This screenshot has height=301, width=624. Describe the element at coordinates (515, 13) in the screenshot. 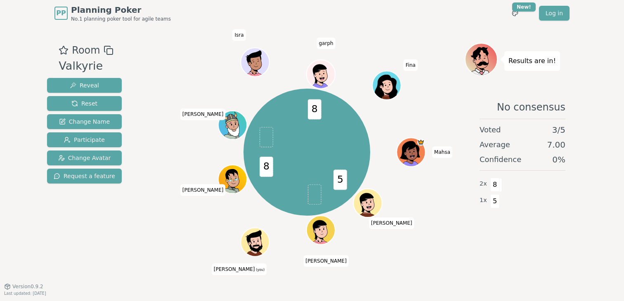

I see `button: New!` at that location.